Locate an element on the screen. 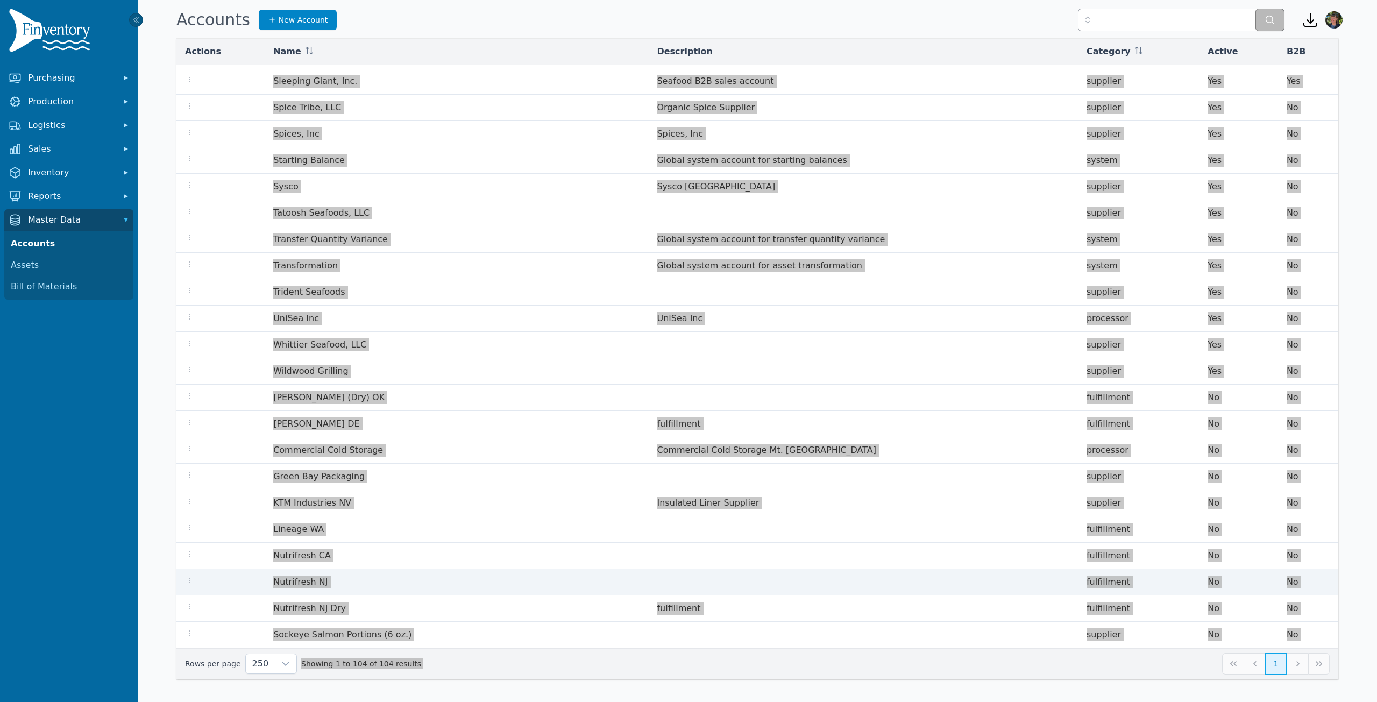 This screenshot has height=702, width=1377. td: Global system account for transfer quantity variance is located at coordinates (863, 239).